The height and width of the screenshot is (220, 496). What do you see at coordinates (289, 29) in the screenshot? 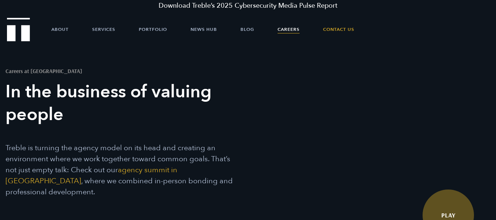
I see `a: Careers` at bounding box center [289, 29].